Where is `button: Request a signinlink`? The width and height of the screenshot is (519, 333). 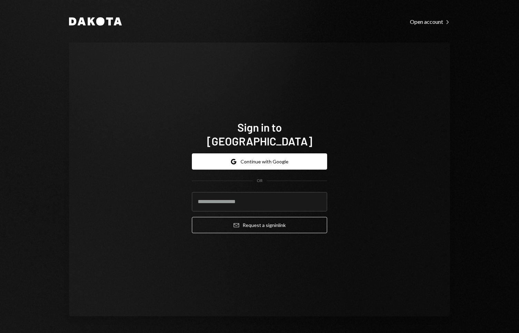 button: Request a signinlink is located at coordinates (260, 225).